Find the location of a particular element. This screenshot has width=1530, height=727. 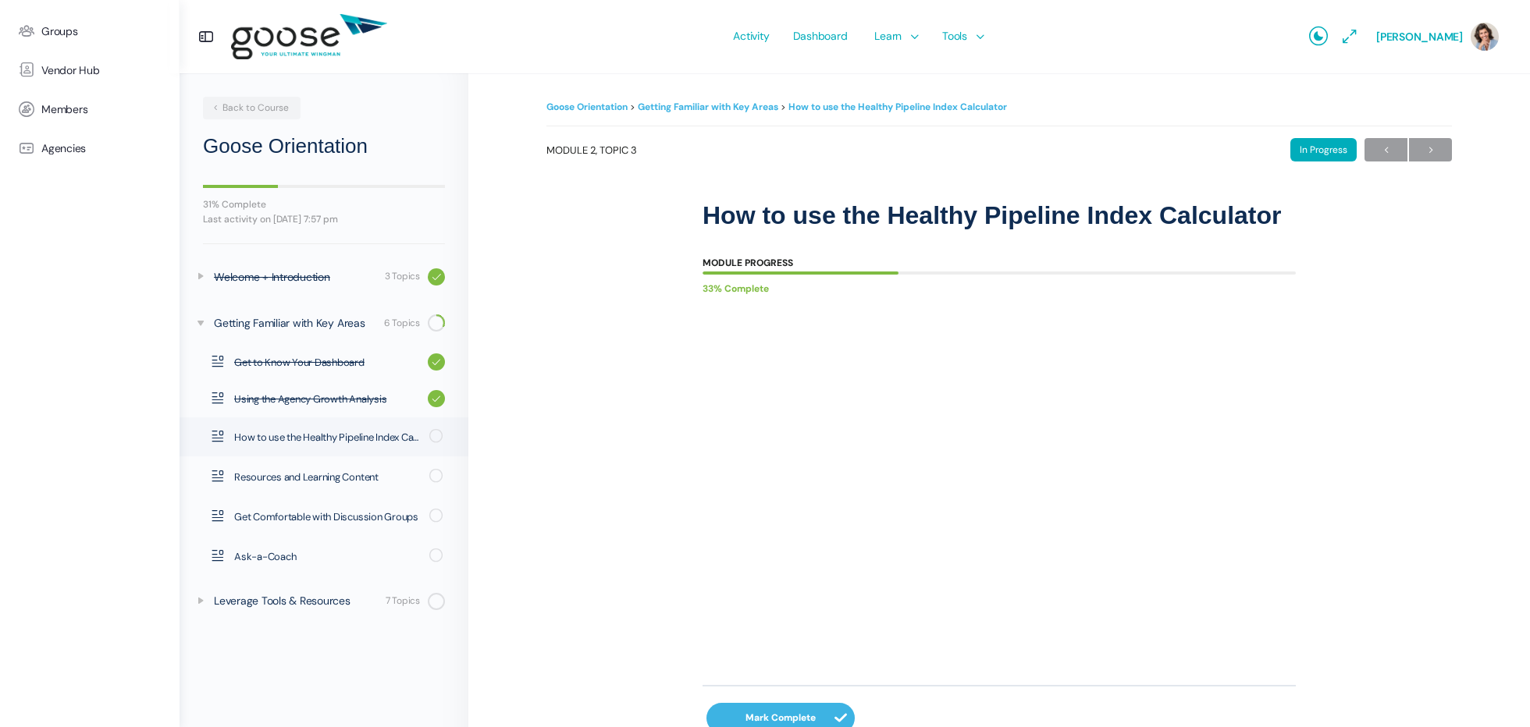

a: Getting Familiar with Key Areas is located at coordinates (708, 107).